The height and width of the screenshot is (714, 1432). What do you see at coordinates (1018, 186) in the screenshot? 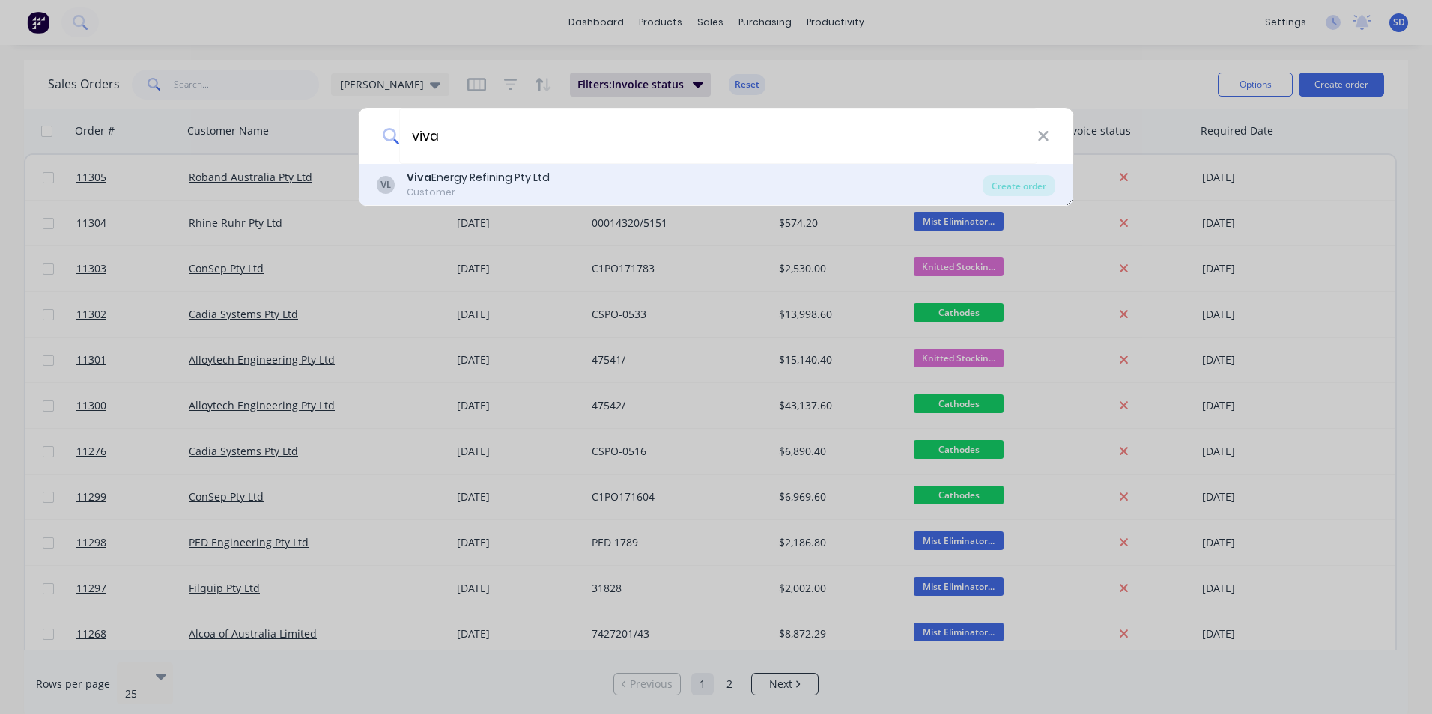
I see `div: Create order` at bounding box center [1018, 186].